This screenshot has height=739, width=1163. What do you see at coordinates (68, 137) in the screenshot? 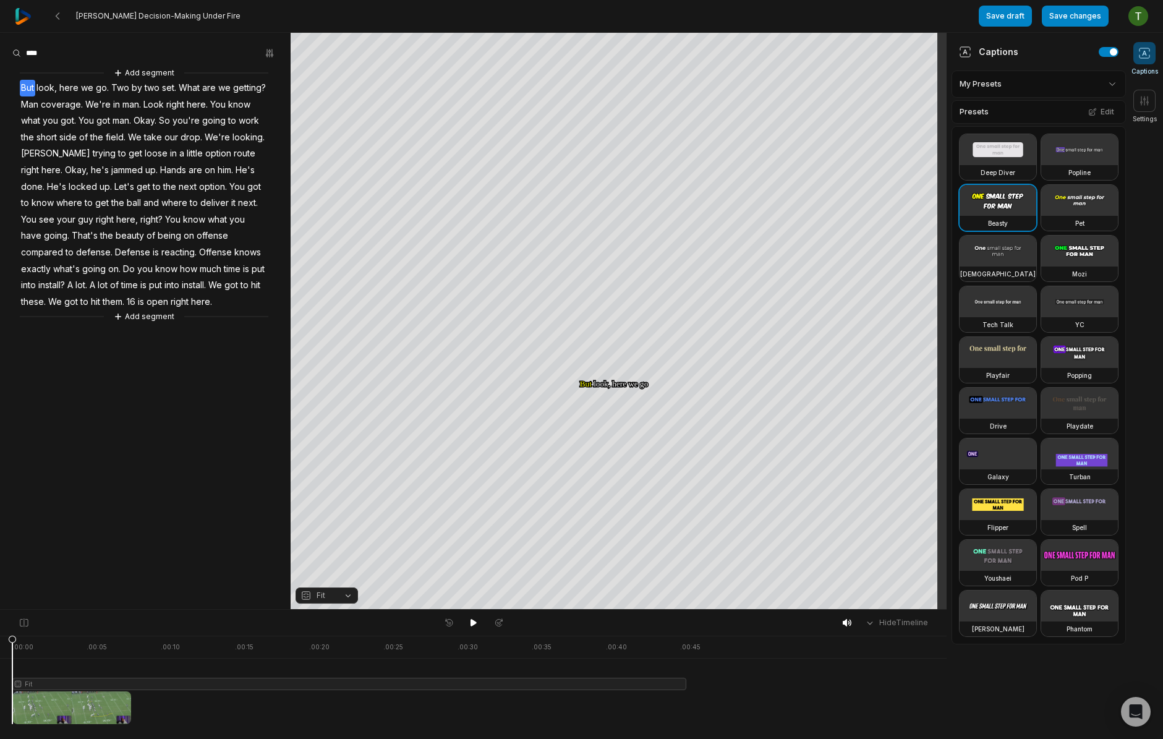
I see `span: side` at bounding box center [68, 137].